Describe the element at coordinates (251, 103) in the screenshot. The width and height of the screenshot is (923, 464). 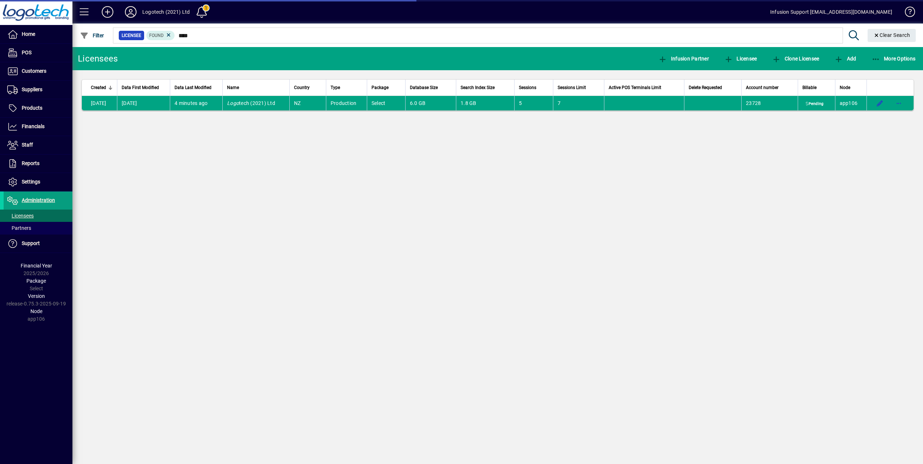
I see `span: tech (2021) Ltd` at that location.